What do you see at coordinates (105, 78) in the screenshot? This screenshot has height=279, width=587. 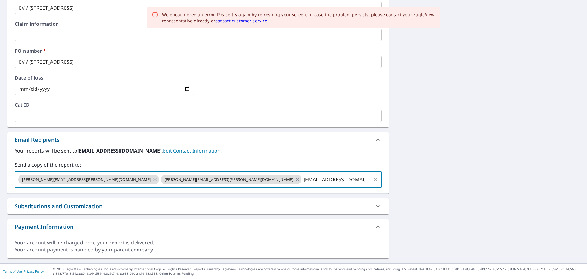 I see `label: Date of loss` at bounding box center [105, 78].